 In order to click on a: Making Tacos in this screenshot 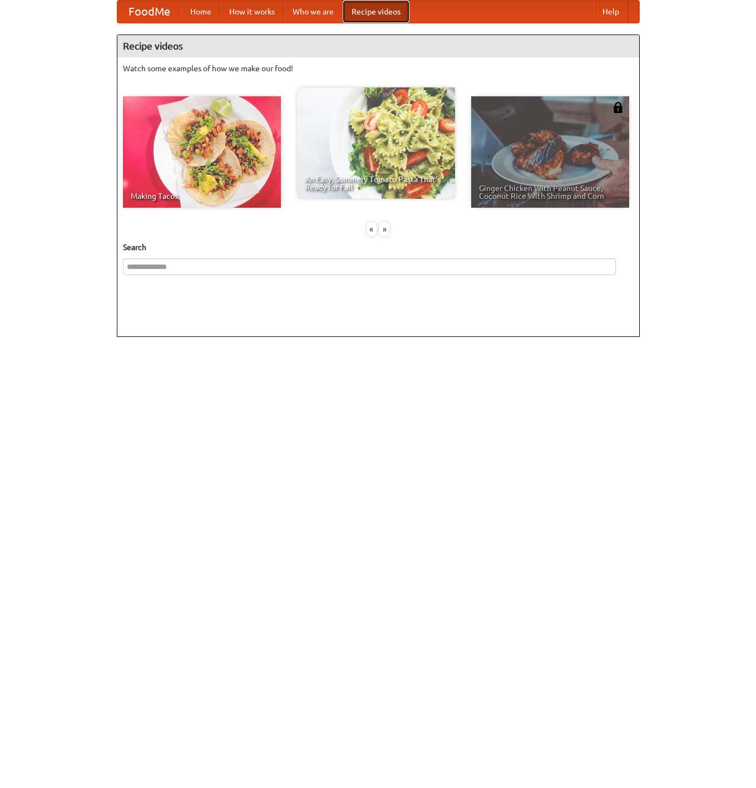, I will do `click(202, 152)`.